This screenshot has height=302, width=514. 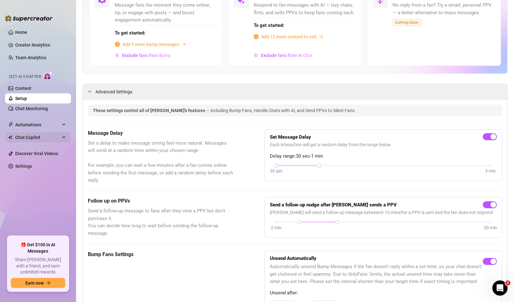 I want to click on span: Respond to fan messages with AI — Izzy chats, flirts, and sells PPVs to keep fans coming back., so click(x=305, y=9).